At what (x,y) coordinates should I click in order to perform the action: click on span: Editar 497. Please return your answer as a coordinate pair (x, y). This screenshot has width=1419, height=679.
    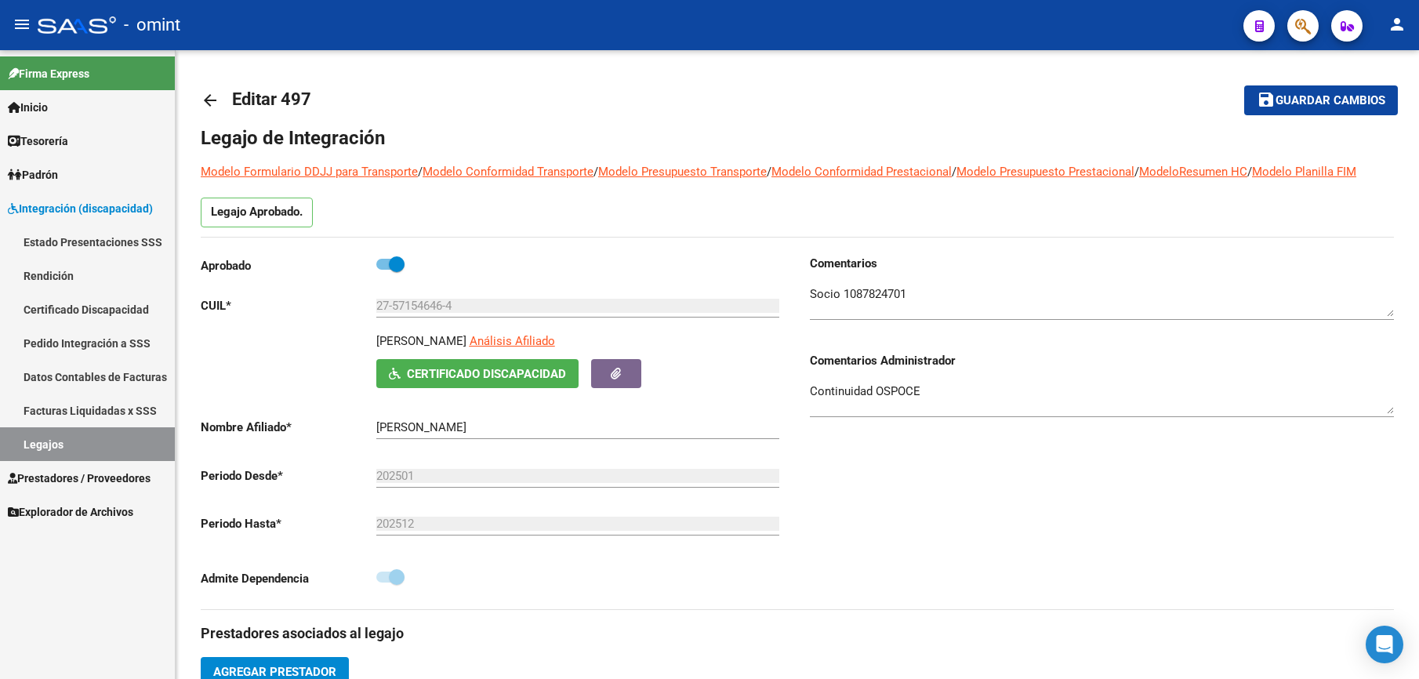
    Looking at the image, I should click on (271, 99).